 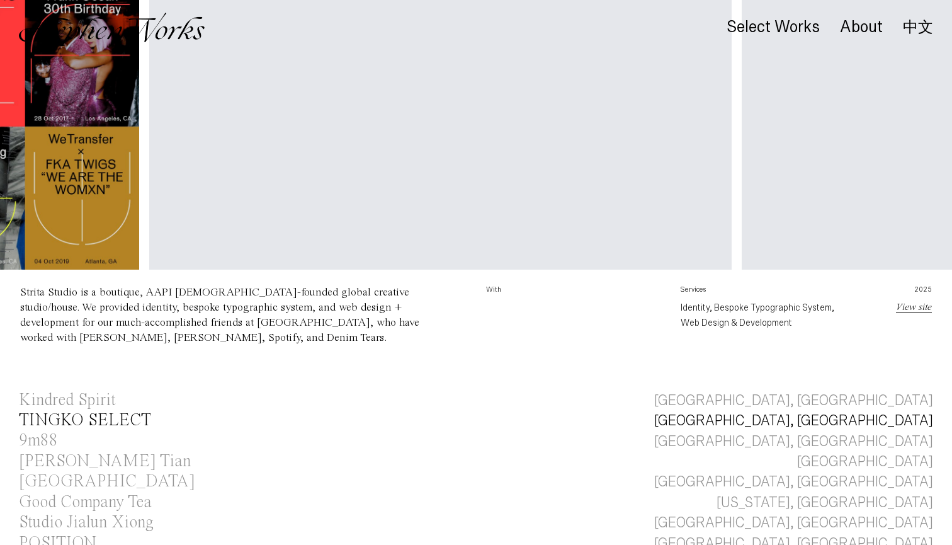 What do you see at coordinates (773, 27) in the screenshot?
I see `div: Select Works` at bounding box center [773, 27].